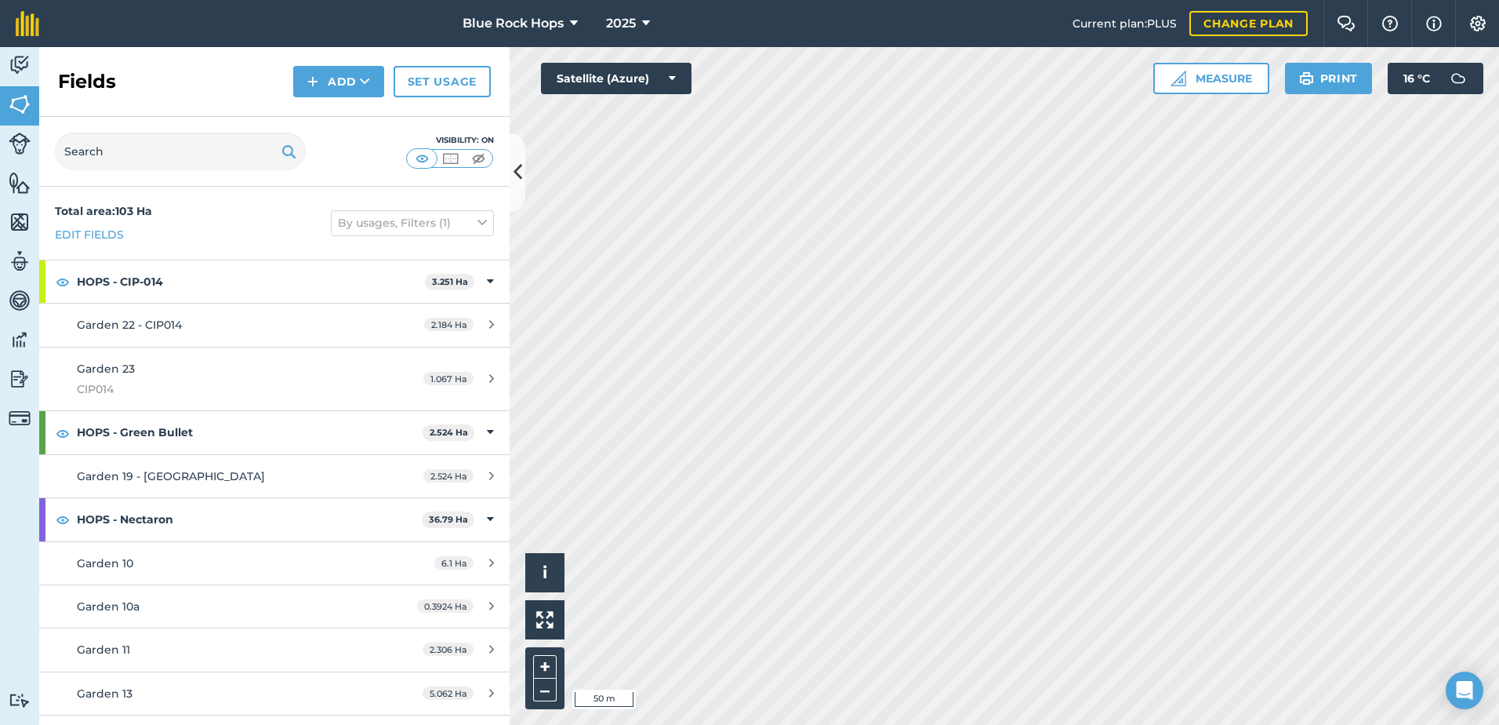 This screenshot has height=725, width=1499. What do you see at coordinates (1478, 24) in the screenshot?
I see `img: A cog icon` at bounding box center [1478, 24].